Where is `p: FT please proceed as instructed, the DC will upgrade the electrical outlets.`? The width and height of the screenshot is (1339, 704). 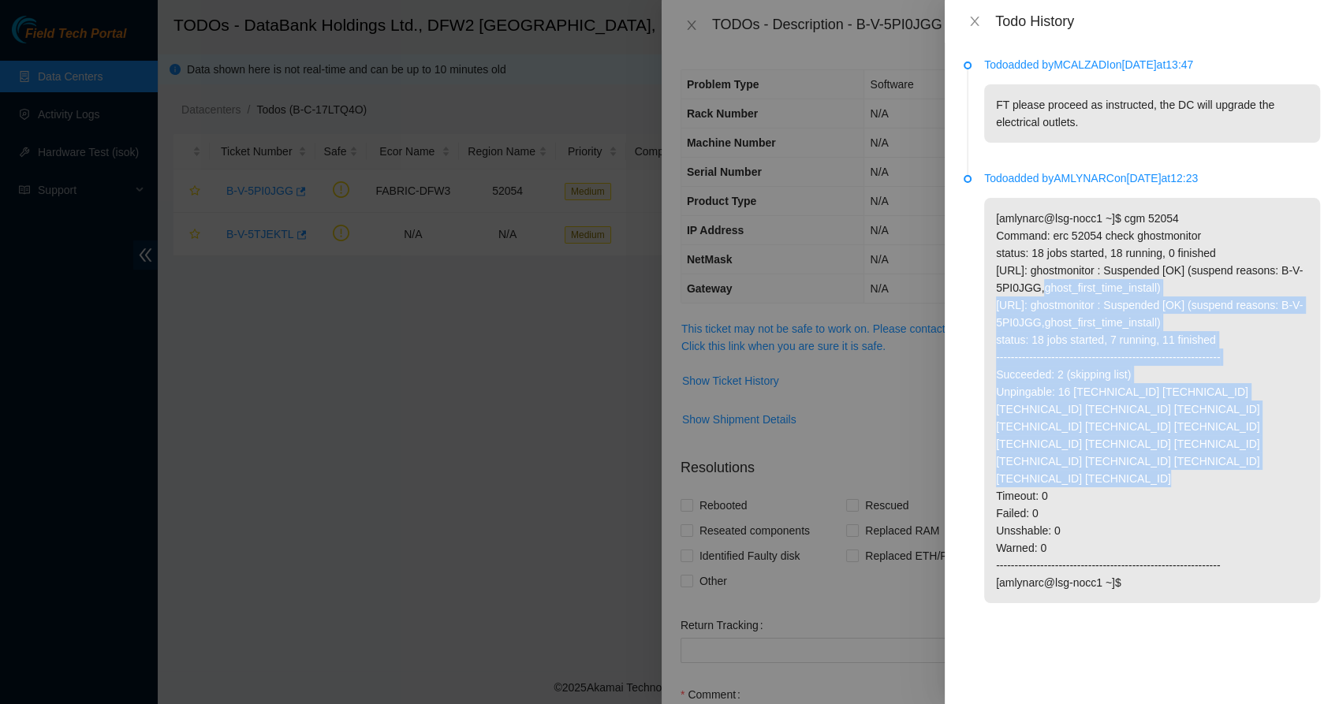
p: FT please proceed as instructed, the DC will upgrade the electrical outlets. is located at coordinates (1152, 114).